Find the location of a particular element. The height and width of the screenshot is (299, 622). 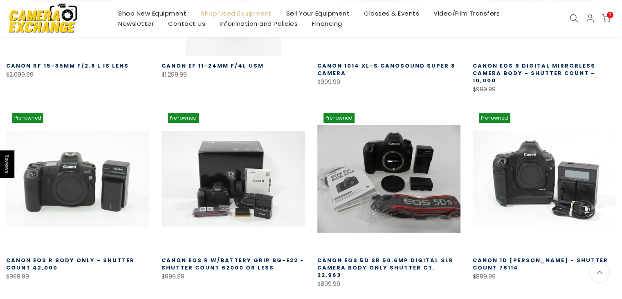

a: Canon EOS R w/Battery Grip BG-E22 - Shutter Count 62000 or less is located at coordinates (233, 263).